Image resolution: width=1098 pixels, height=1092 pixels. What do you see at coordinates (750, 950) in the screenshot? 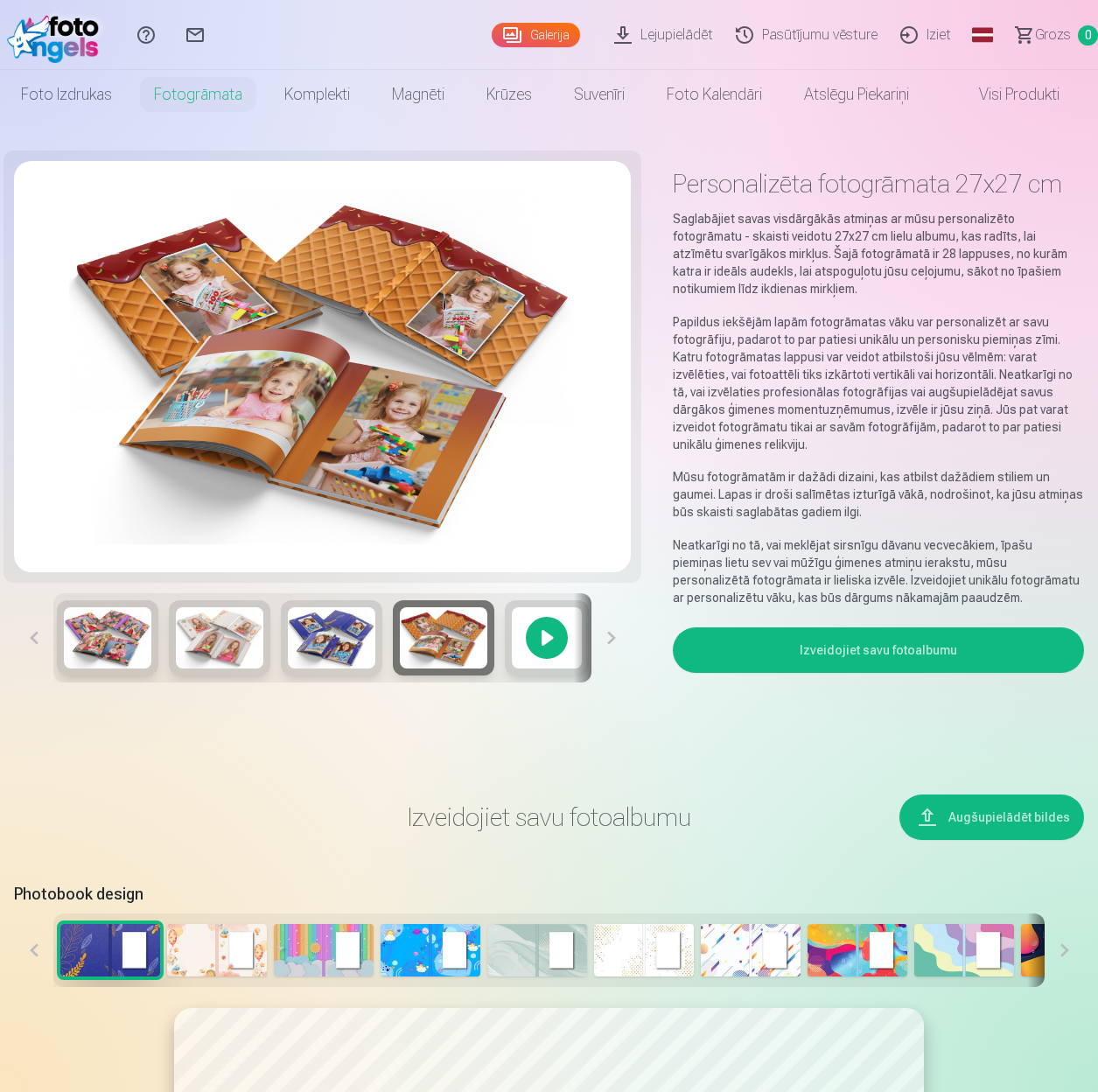
I see `img: 27x27_7-cover` at bounding box center [750, 950].